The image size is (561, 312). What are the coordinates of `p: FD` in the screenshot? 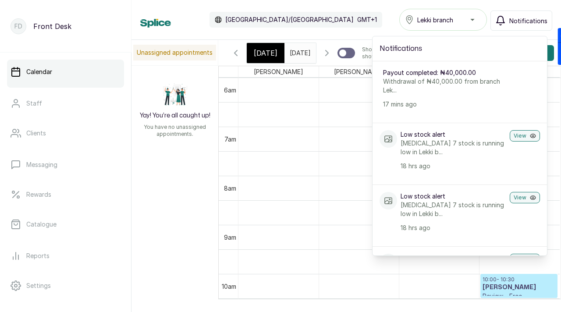 It's located at (18, 26).